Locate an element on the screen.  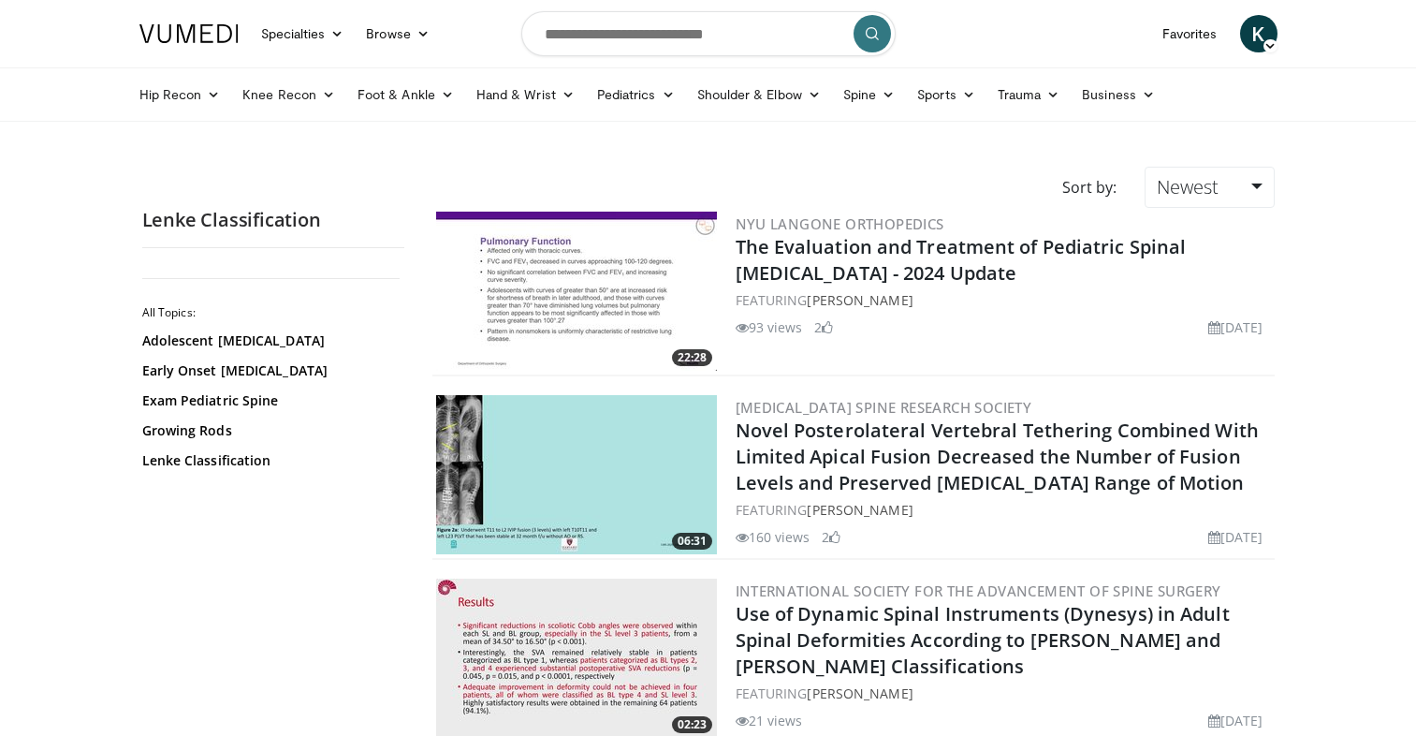
a: Shoulder & Elbow is located at coordinates (759, 95).